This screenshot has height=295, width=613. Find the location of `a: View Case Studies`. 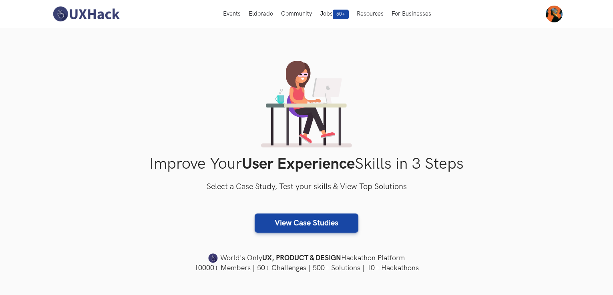

a: View Case Studies is located at coordinates (306, 223).